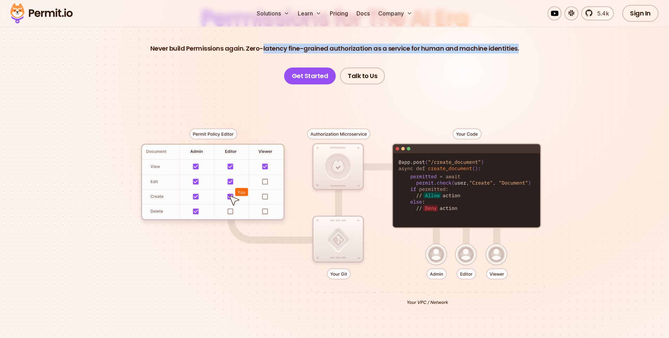 This screenshot has height=338, width=669. I want to click on button: Learn, so click(309, 13).